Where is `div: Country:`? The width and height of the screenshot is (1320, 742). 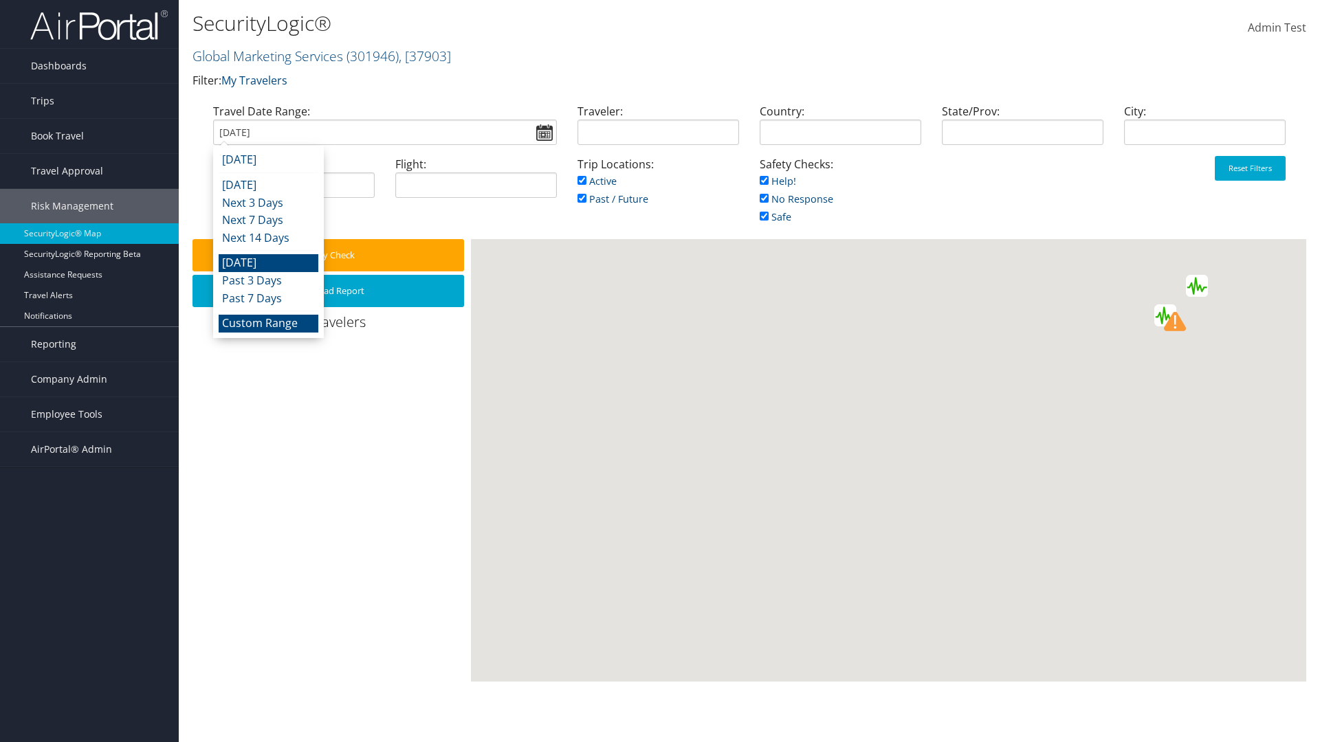 div: Country: is located at coordinates (840, 129).